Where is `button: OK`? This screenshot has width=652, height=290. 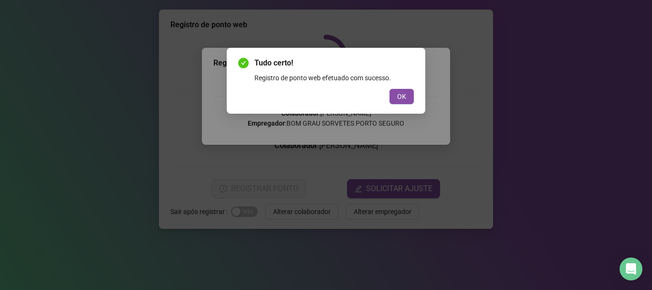
button: OK is located at coordinates (402, 96).